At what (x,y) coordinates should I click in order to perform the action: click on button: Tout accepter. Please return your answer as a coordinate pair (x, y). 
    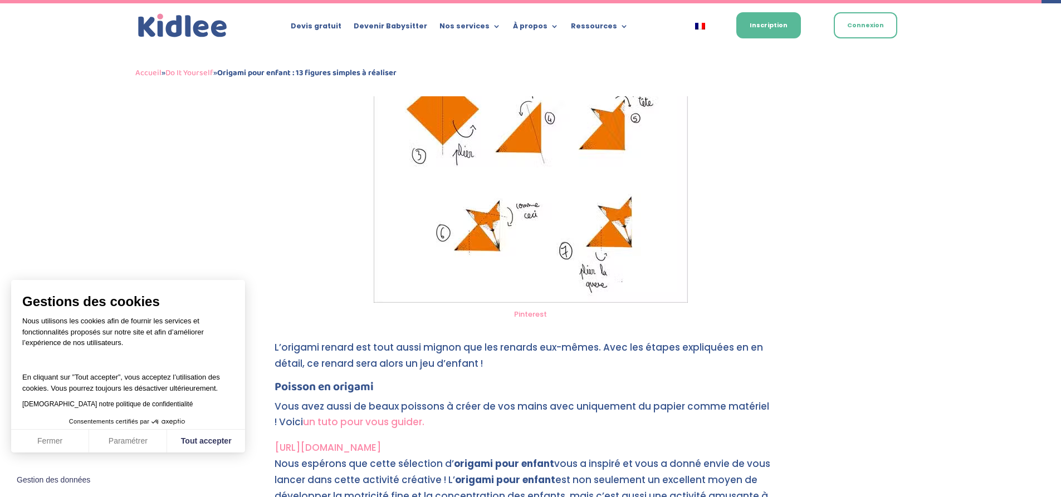
    Looking at the image, I should click on (206, 442).